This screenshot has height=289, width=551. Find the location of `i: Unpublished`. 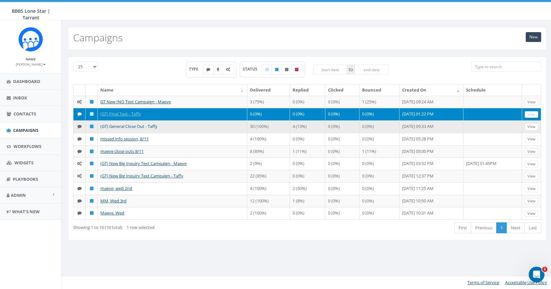

i: Unpublished is located at coordinates (287, 70).